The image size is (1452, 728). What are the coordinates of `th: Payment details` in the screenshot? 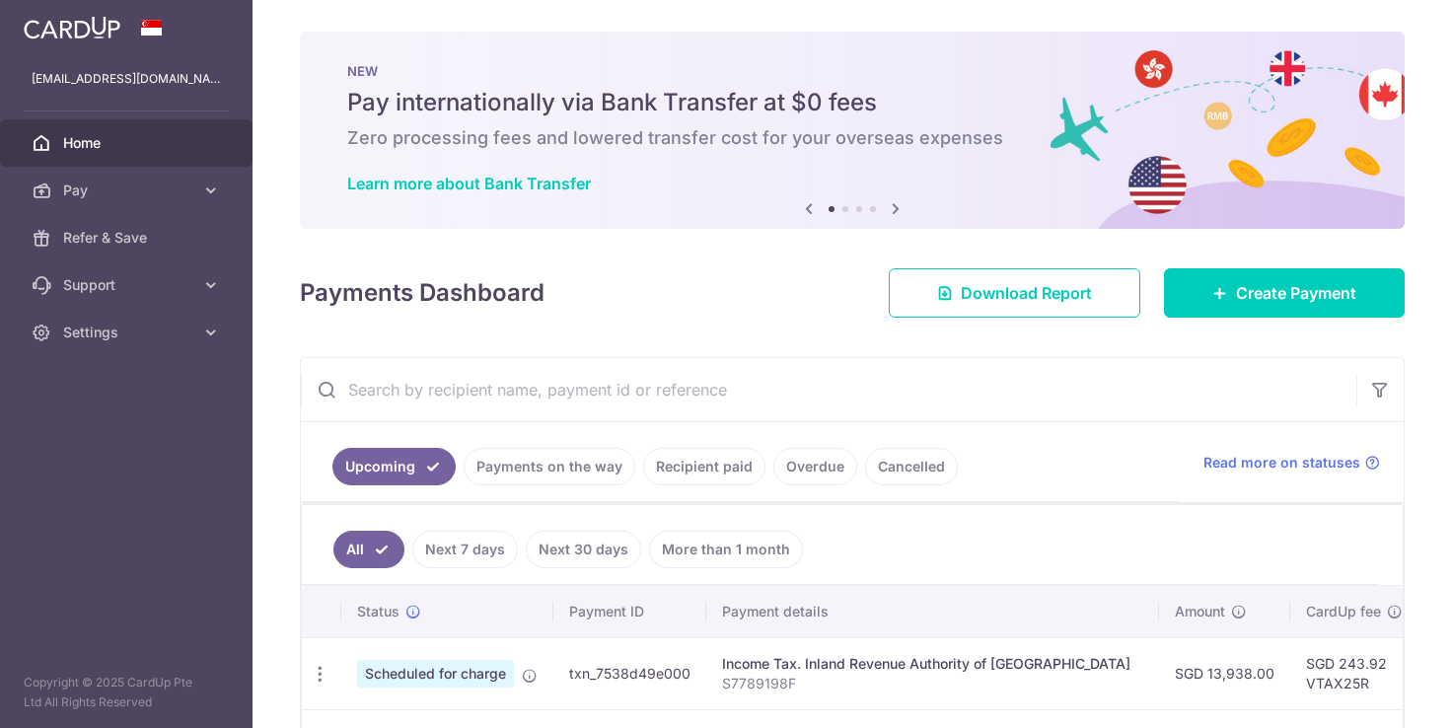 It's located at (932, 612).